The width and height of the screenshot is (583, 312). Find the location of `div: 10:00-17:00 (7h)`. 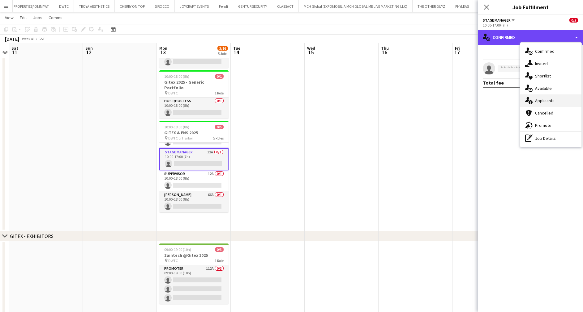

div: 10:00-17:00 (7h) is located at coordinates (530, 25).